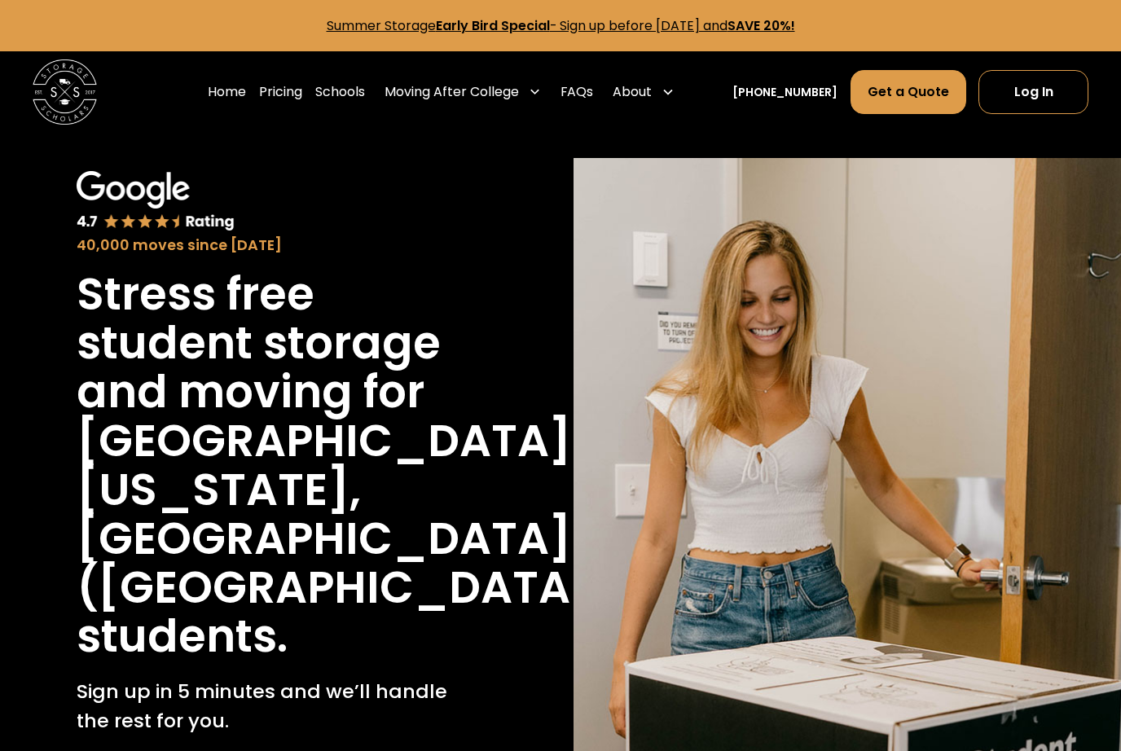  Describe the element at coordinates (64, 91) in the screenshot. I see `a: home` at that location.